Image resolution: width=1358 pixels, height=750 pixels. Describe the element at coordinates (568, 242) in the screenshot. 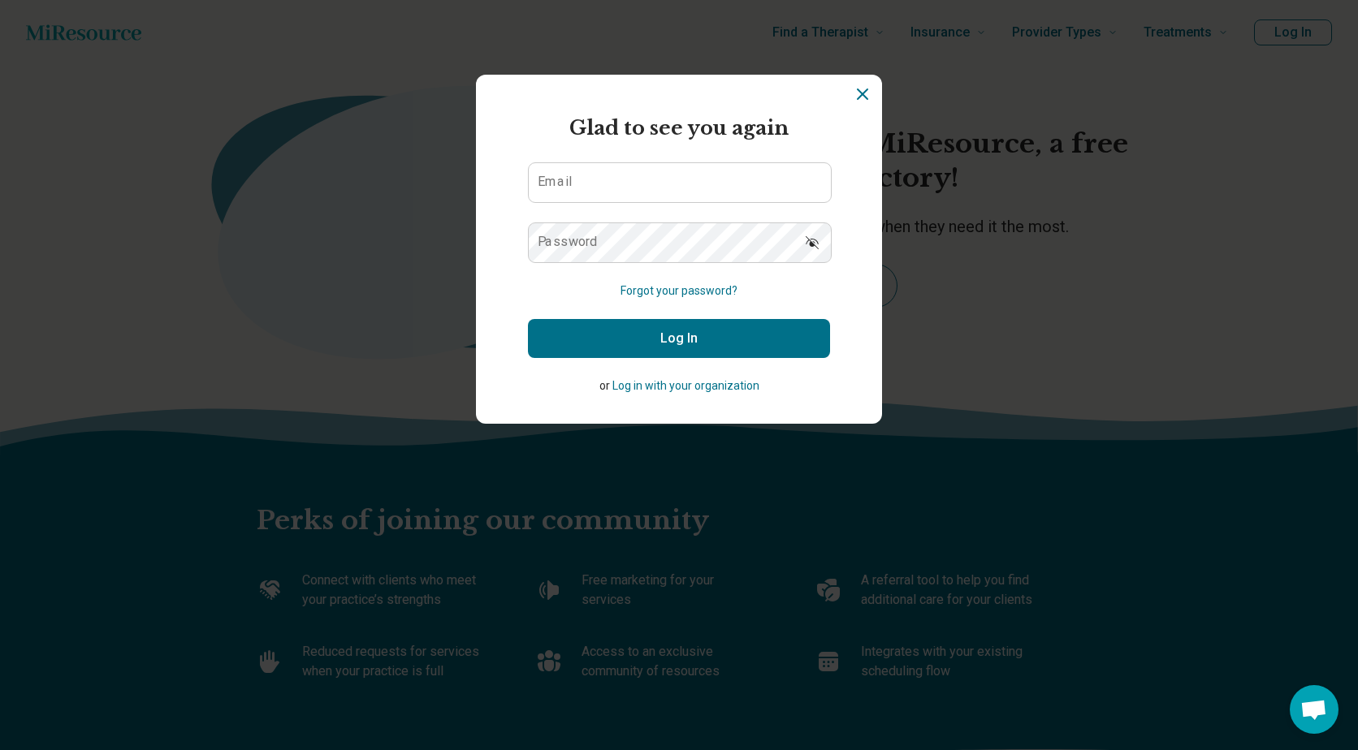

I see `label: Password` at that location.